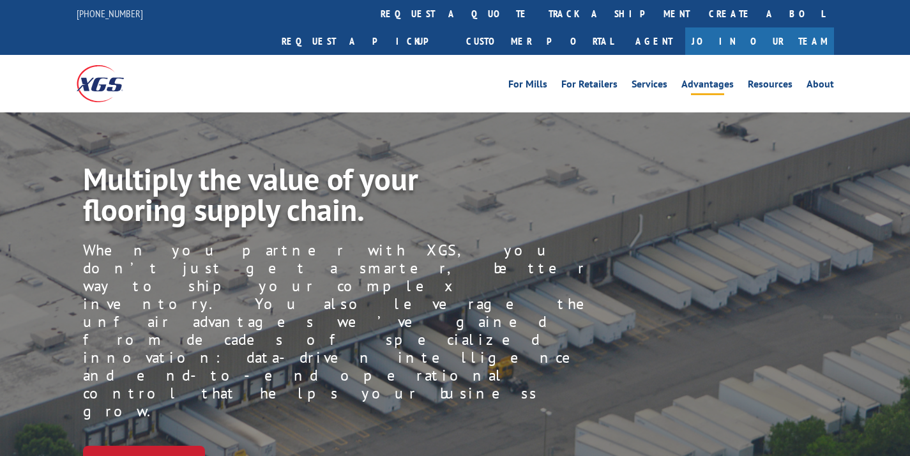  I want to click on a: For Retailers, so click(589, 86).